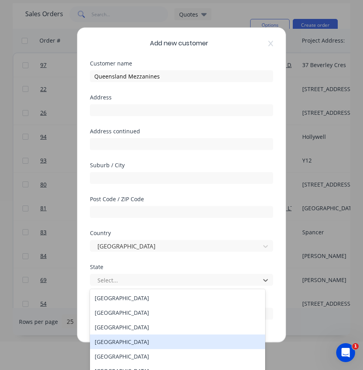 The width and height of the screenshot is (363, 370). I want to click on div: Address, so click(181, 97).